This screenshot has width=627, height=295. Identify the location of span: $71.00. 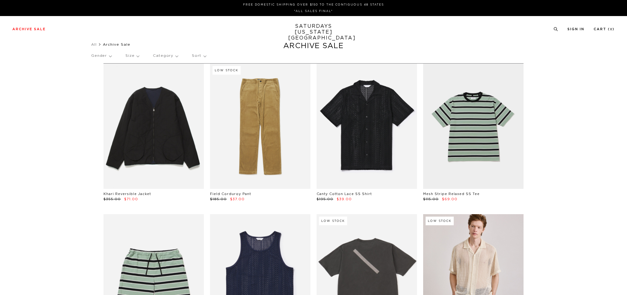
(131, 199).